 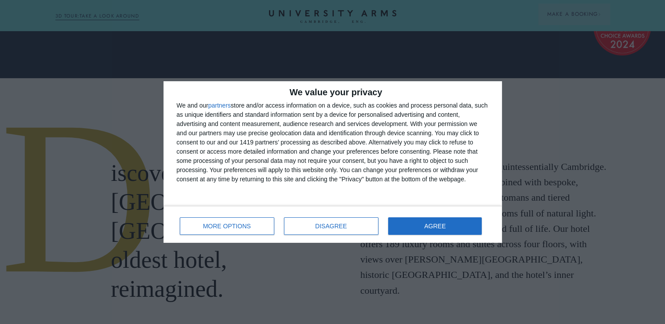 What do you see at coordinates (333, 162) in the screenshot?
I see `div: qc-cmp2-ui` at bounding box center [333, 162].